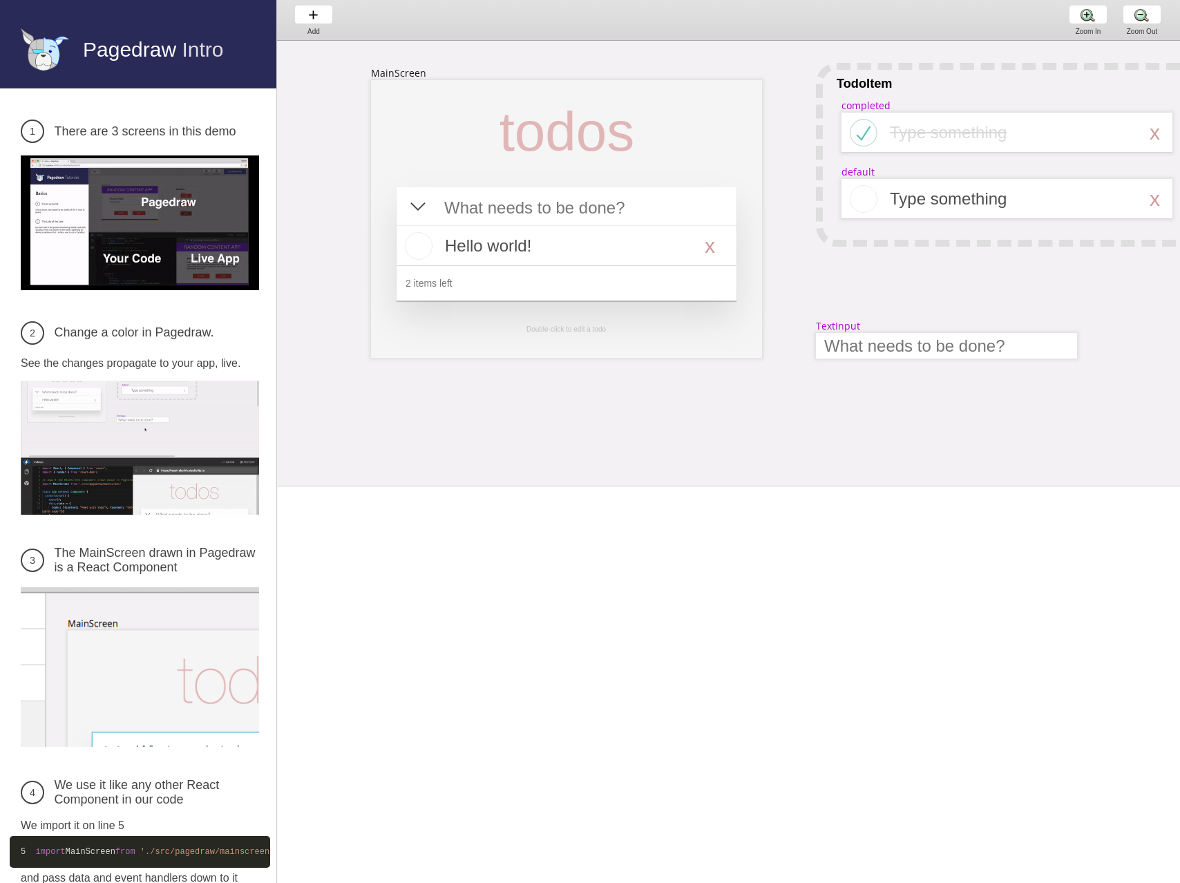 Image resolution: width=1180 pixels, height=883 pixels. I want to click on h3: We use it like any other React Component in our code, so click(140, 792).